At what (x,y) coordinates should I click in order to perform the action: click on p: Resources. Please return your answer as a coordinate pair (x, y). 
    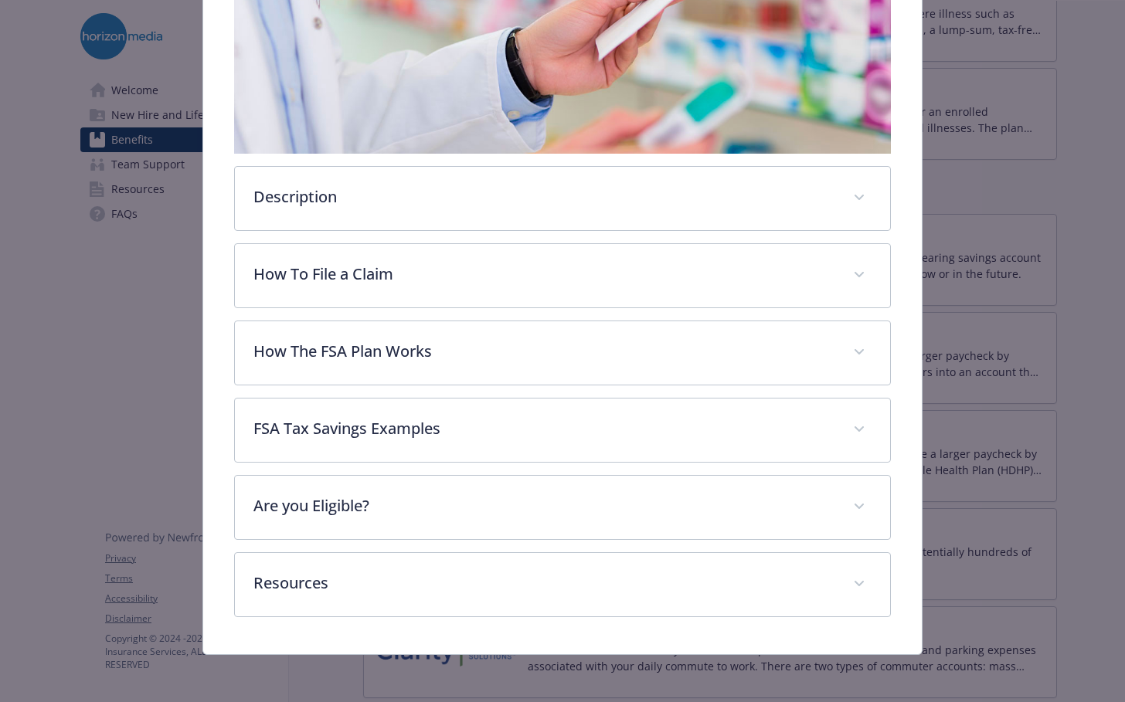
    Looking at the image, I should click on (544, 583).